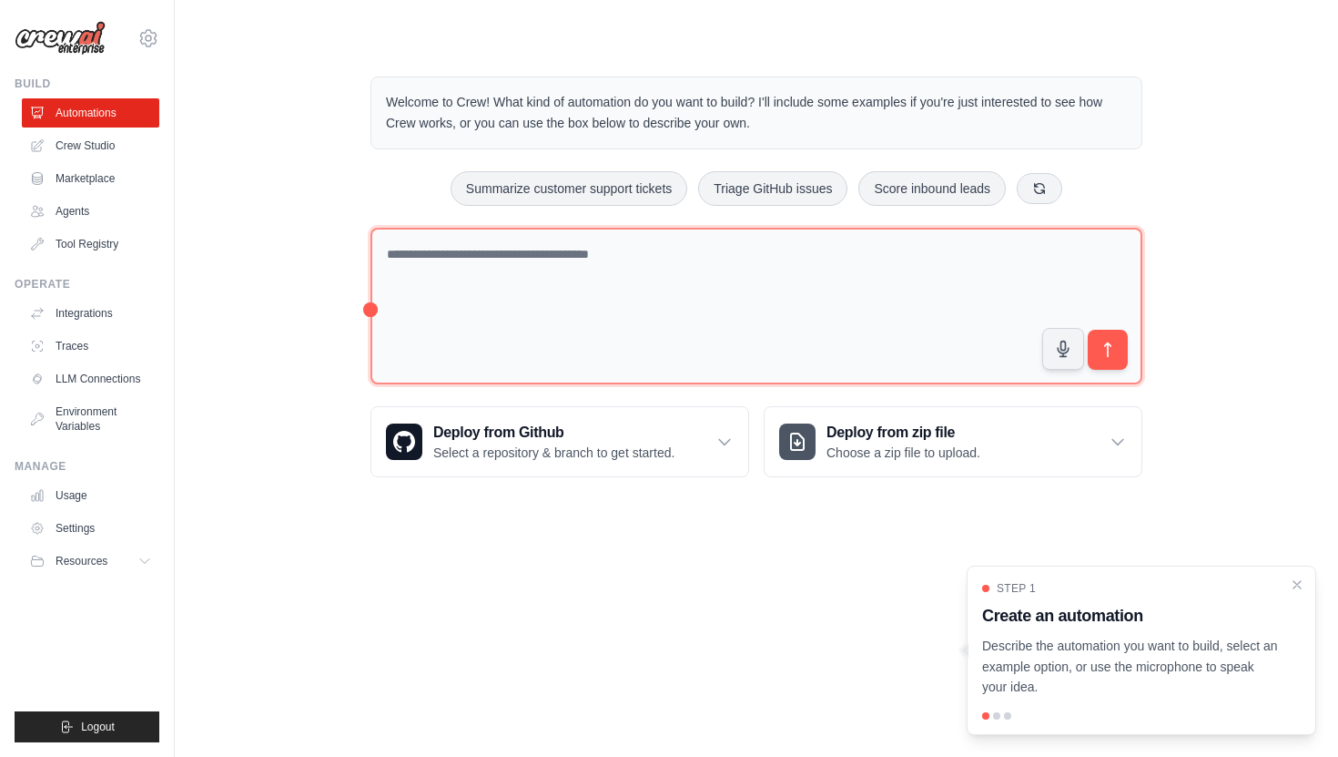 Image resolution: width=1338 pixels, height=757 pixels. I want to click on h3: Create an automation, so click(1131, 615).